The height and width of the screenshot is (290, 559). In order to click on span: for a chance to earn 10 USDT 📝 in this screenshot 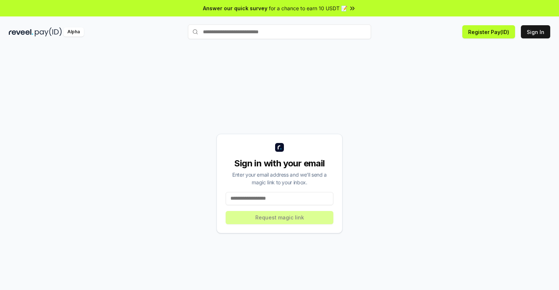, I will do `click(308, 8)`.